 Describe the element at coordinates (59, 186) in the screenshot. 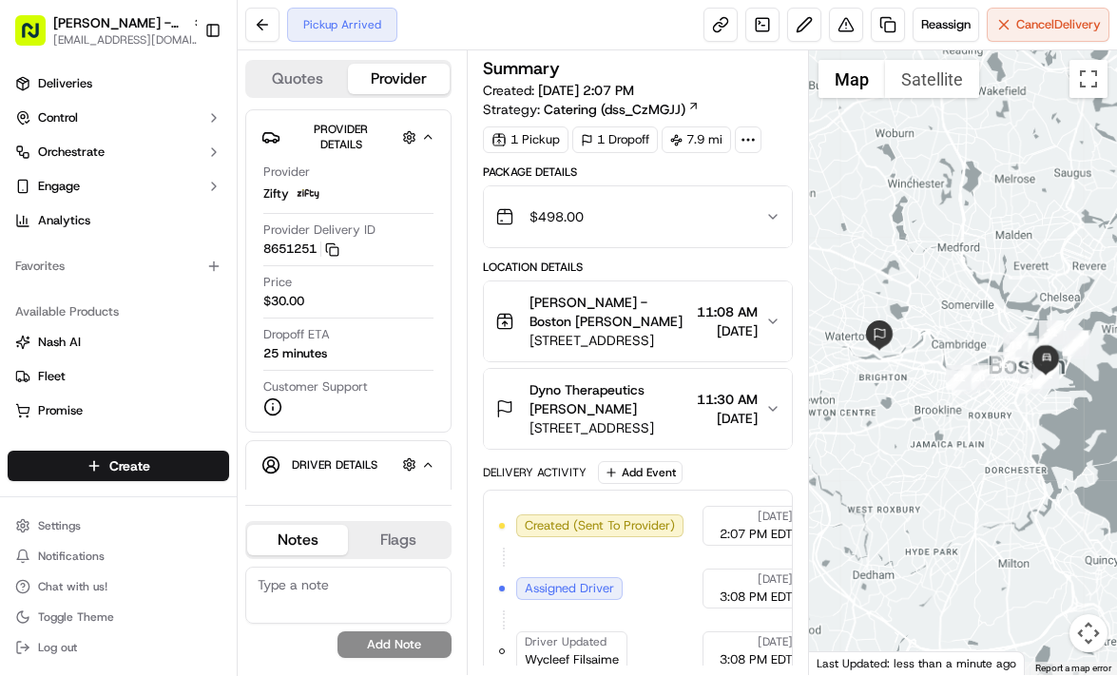

I see `span: Engage` at that location.